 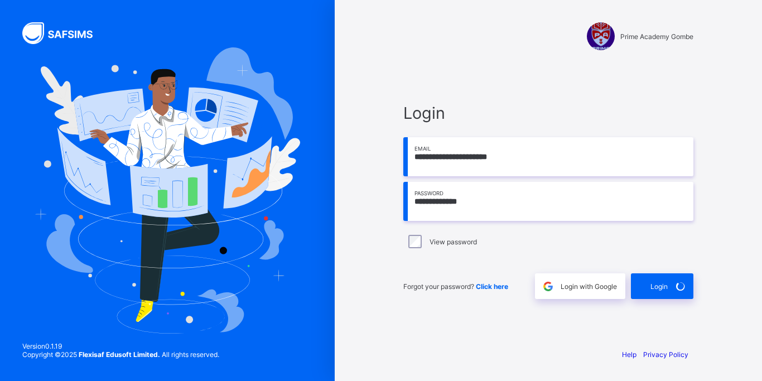 I want to click on label: View password, so click(x=453, y=242).